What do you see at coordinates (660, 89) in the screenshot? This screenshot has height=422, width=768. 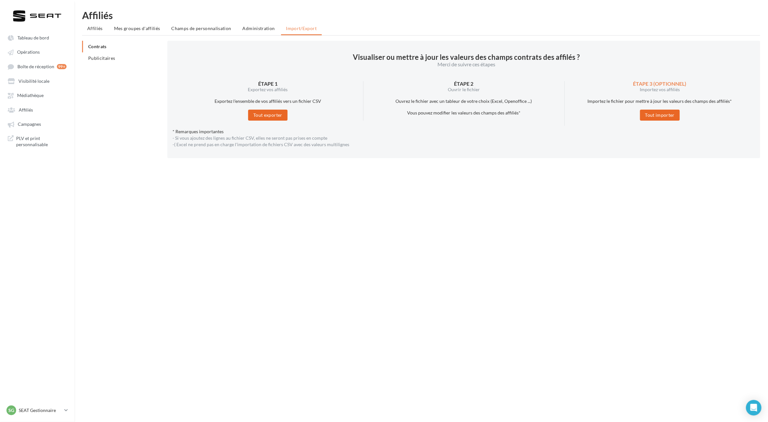 I see `p: Importez vos affiliés` at bounding box center [660, 89].